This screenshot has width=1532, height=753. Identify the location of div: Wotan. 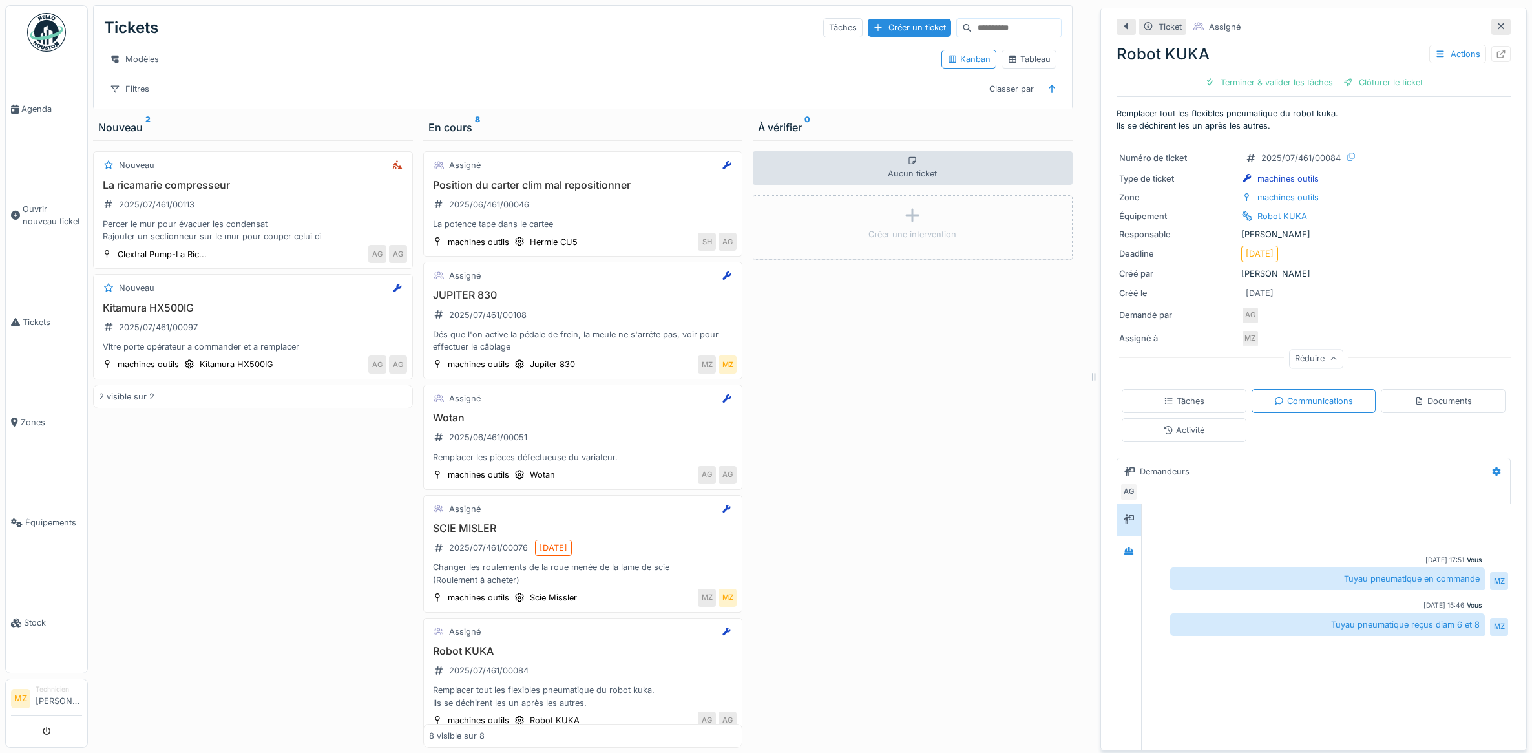
(542, 474).